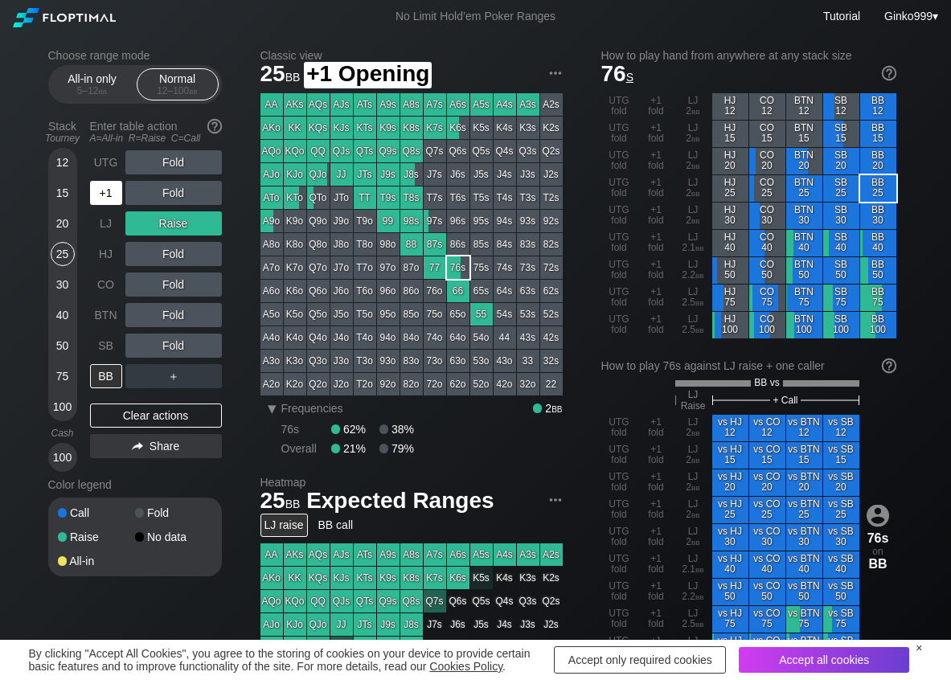 The height and width of the screenshot is (680, 951). Describe the element at coordinates (106, 224) in the screenshot. I see `div: LJ` at that location.